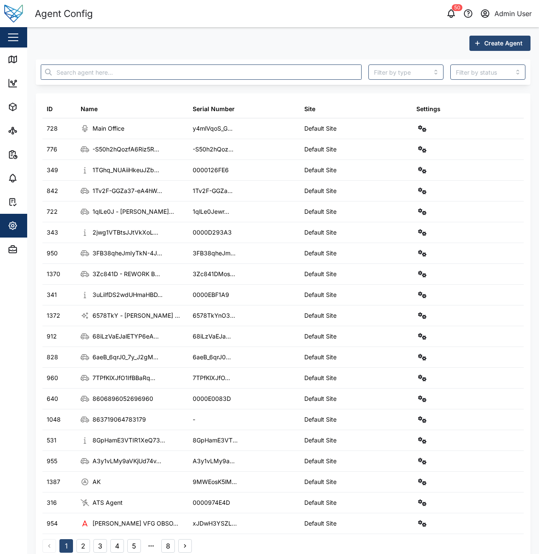 Image resolution: width=539 pixels, height=554 pixels. I want to click on div: 7TPfKlXJfO1IfBBaRq..., so click(124, 378).